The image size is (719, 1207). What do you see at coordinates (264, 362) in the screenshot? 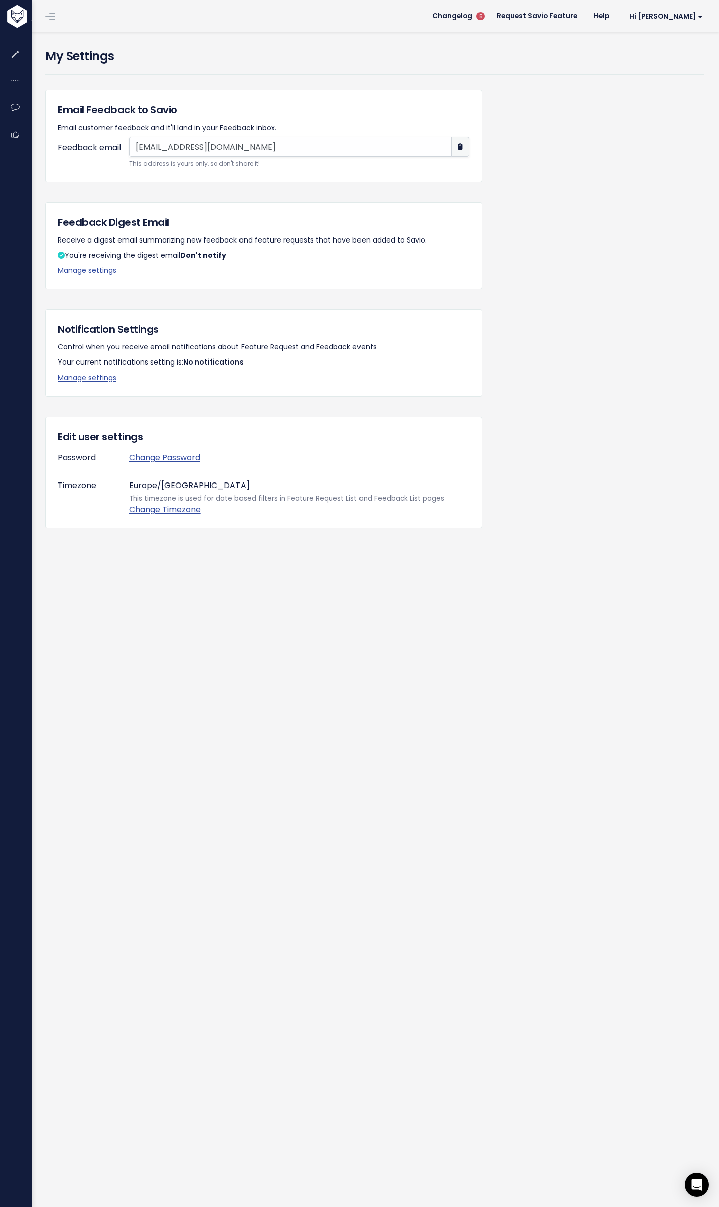
I see `p: Your current notifications setting is:` at bounding box center [264, 362].